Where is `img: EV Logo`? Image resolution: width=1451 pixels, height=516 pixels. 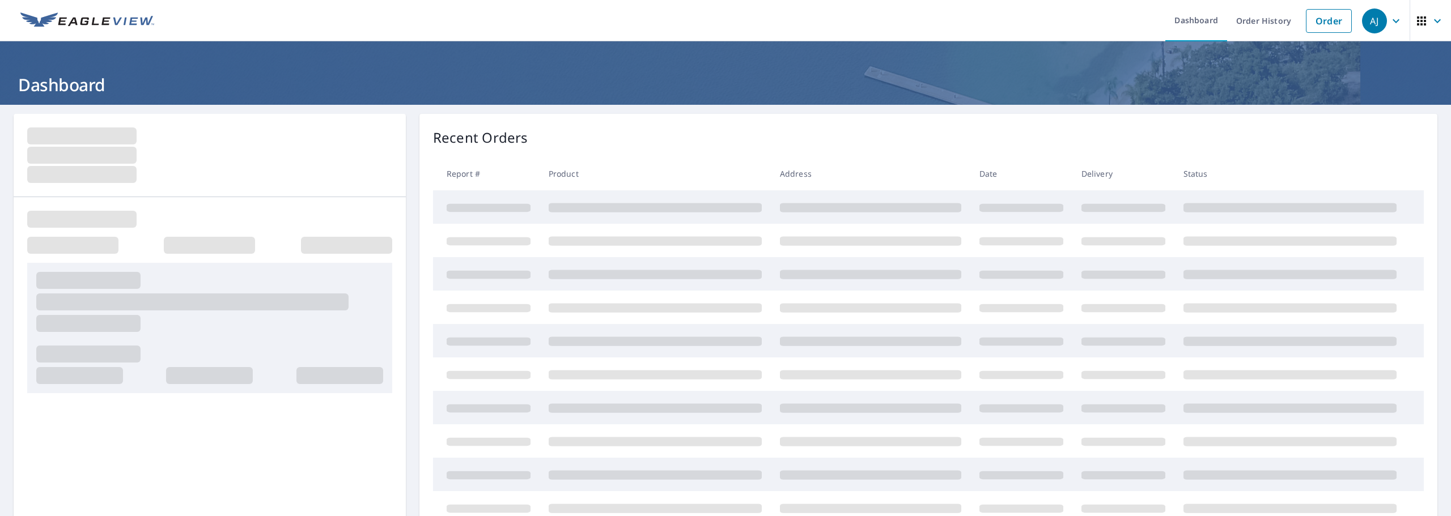
img: EV Logo is located at coordinates (87, 21).